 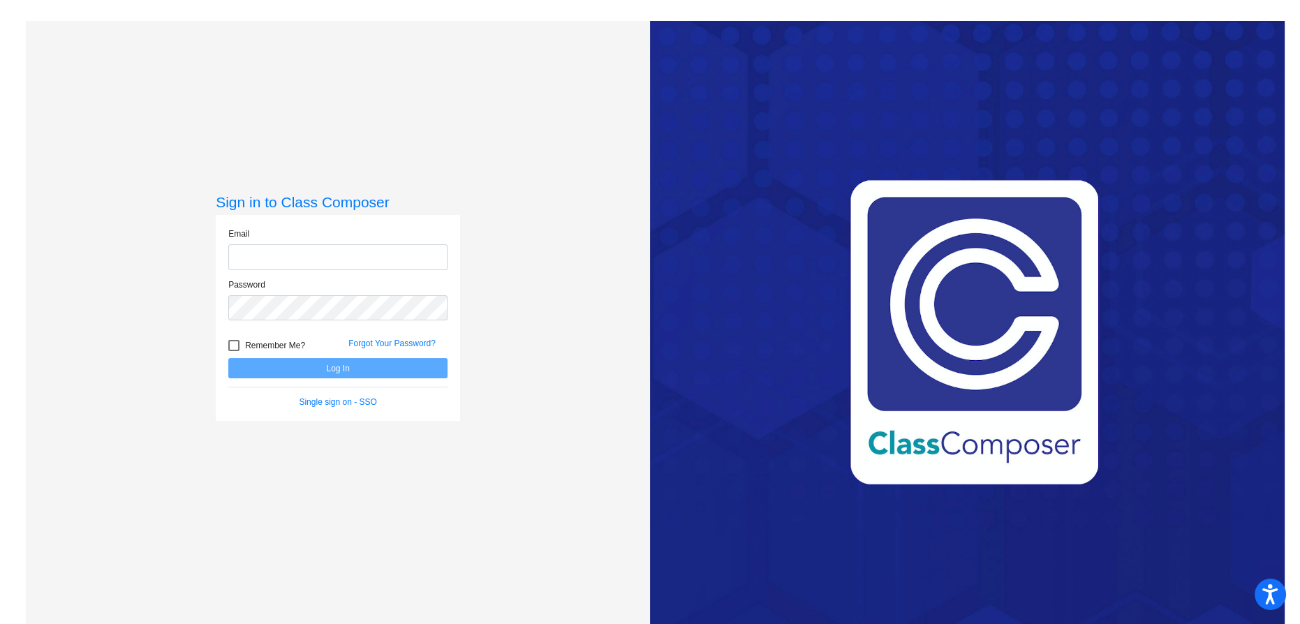 I want to click on span: Remember Me?, so click(x=275, y=346).